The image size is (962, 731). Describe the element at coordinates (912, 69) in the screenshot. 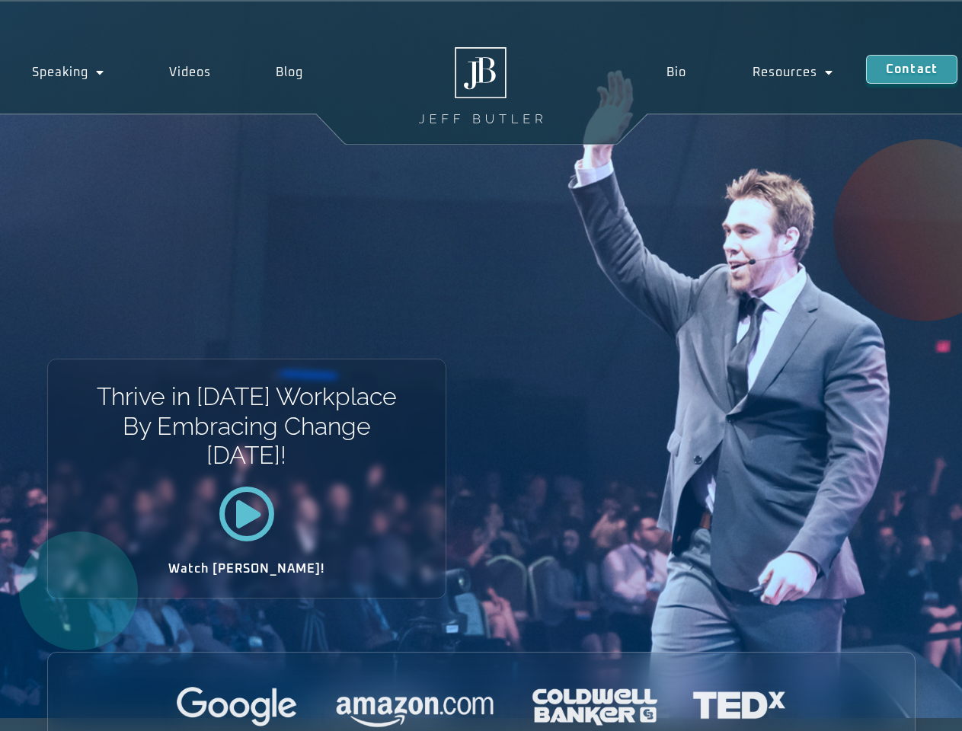

I see `a: Contact` at that location.